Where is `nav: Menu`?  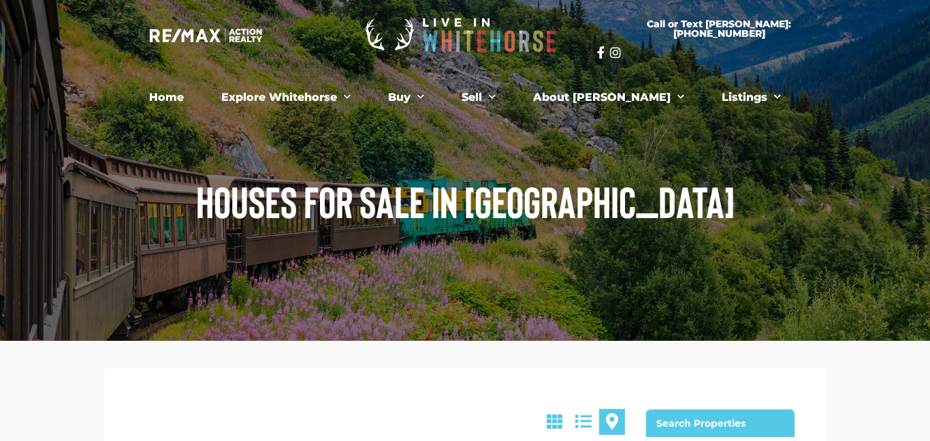 nav: Menu is located at coordinates (465, 97).